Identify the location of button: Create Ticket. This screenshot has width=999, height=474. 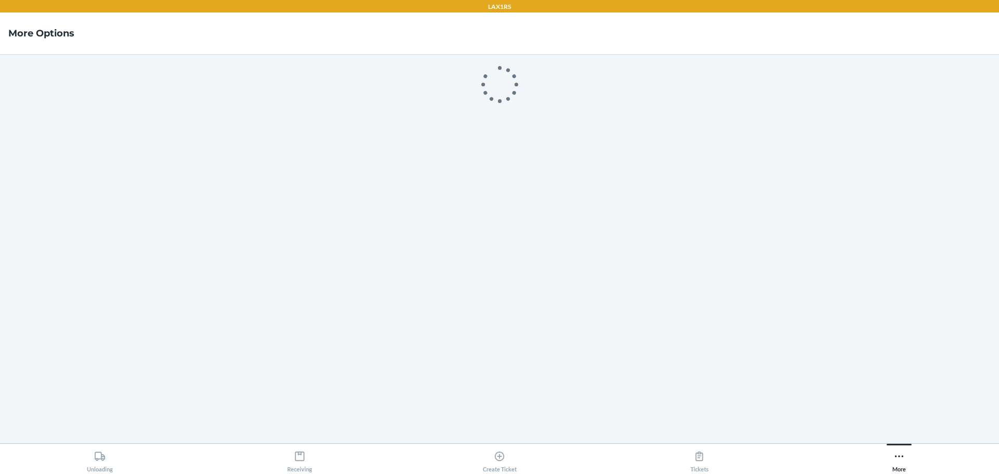
(499, 458).